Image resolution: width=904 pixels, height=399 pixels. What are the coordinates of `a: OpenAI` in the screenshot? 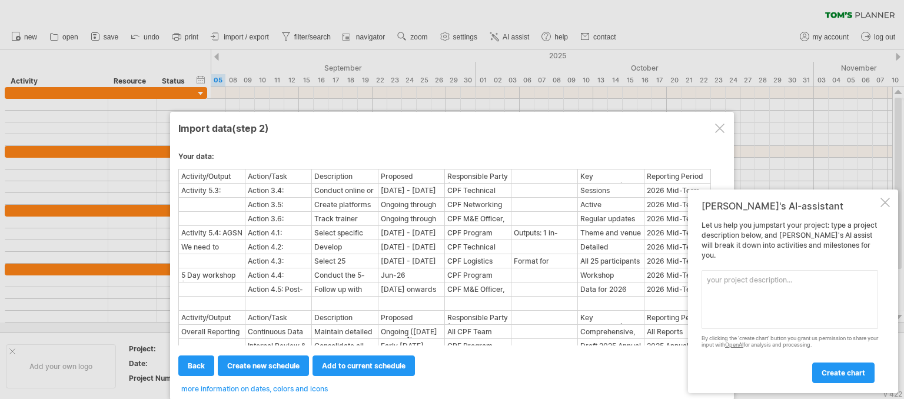 It's located at (734, 344).